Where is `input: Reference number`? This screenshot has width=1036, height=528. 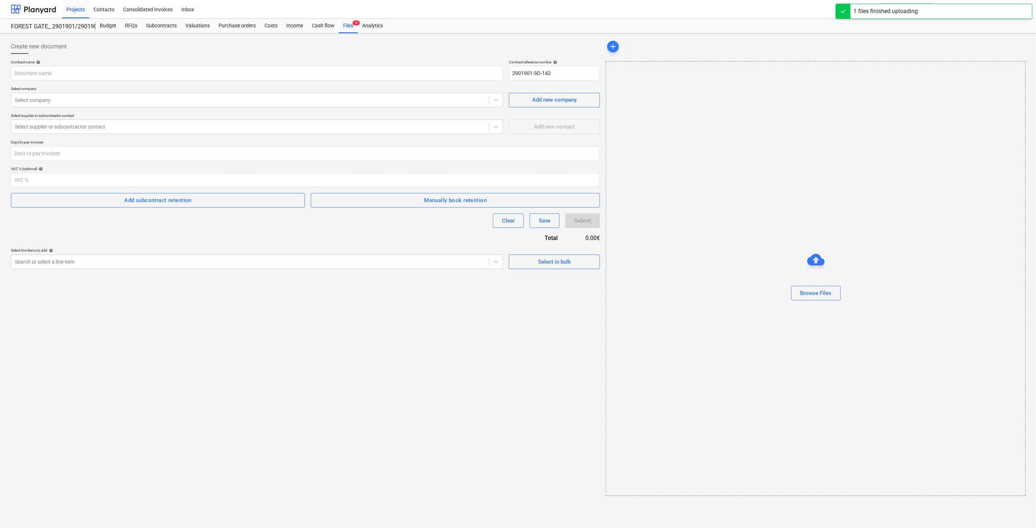
input: Reference number is located at coordinates (555, 73).